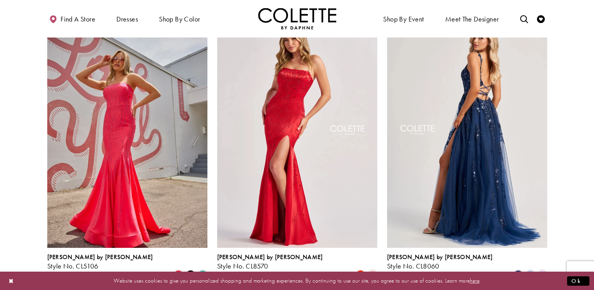  Describe the element at coordinates (474, 280) in the screenshot. I see `a: here` at that location.